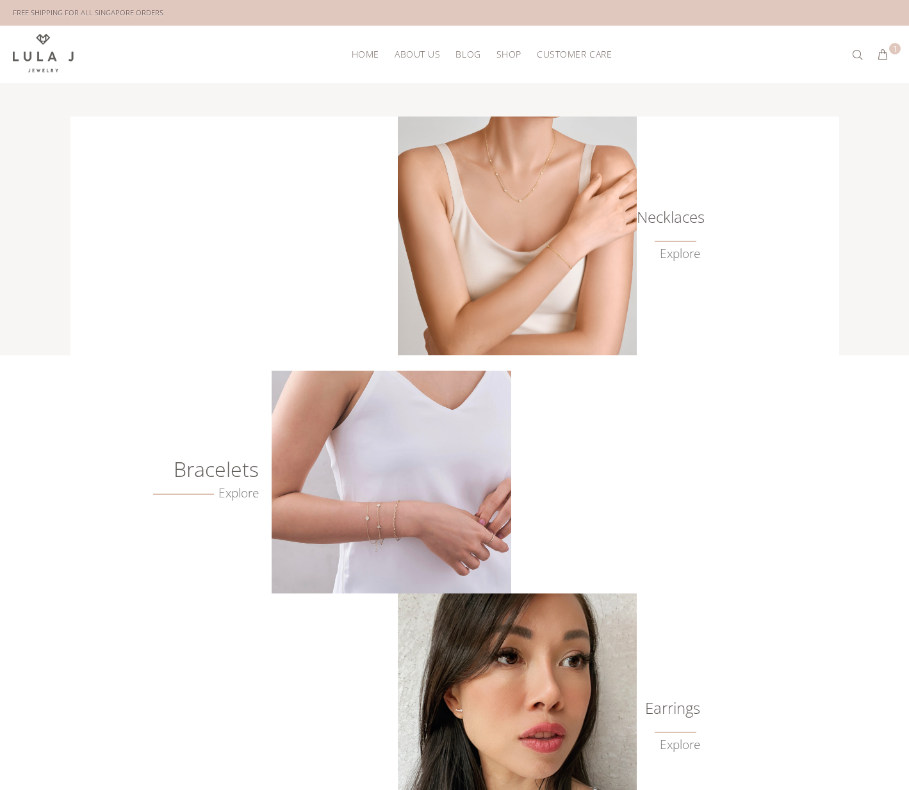  Describe the element at coordinates (391, 482) in the screenshot. I see `img: Crafted Gold Bracelets from Lula J Jewelry` at that location.